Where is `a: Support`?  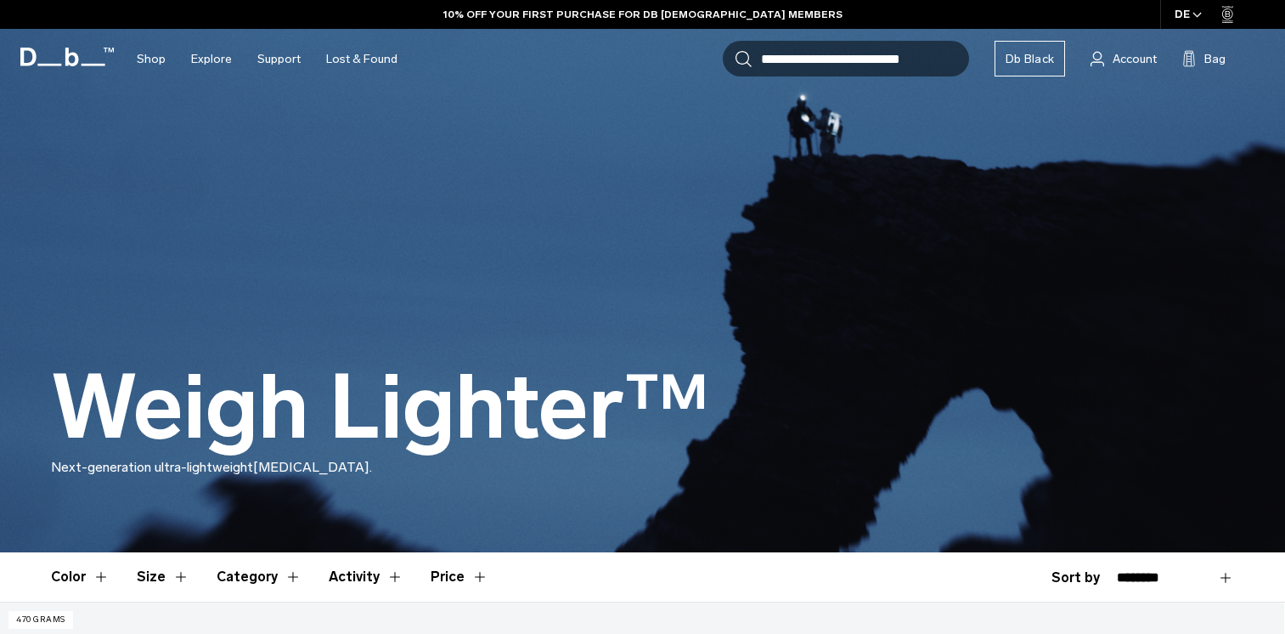 a: Support is located at coordinates (279, 59).